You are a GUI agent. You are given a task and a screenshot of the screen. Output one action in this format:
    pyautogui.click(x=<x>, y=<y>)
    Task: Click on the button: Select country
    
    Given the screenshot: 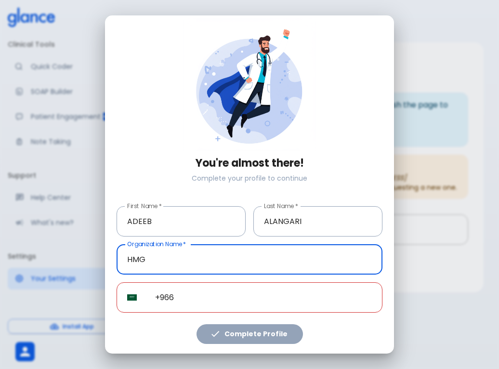 What is the action you would take?
    pyautogui.click(x=132, y=298)
    